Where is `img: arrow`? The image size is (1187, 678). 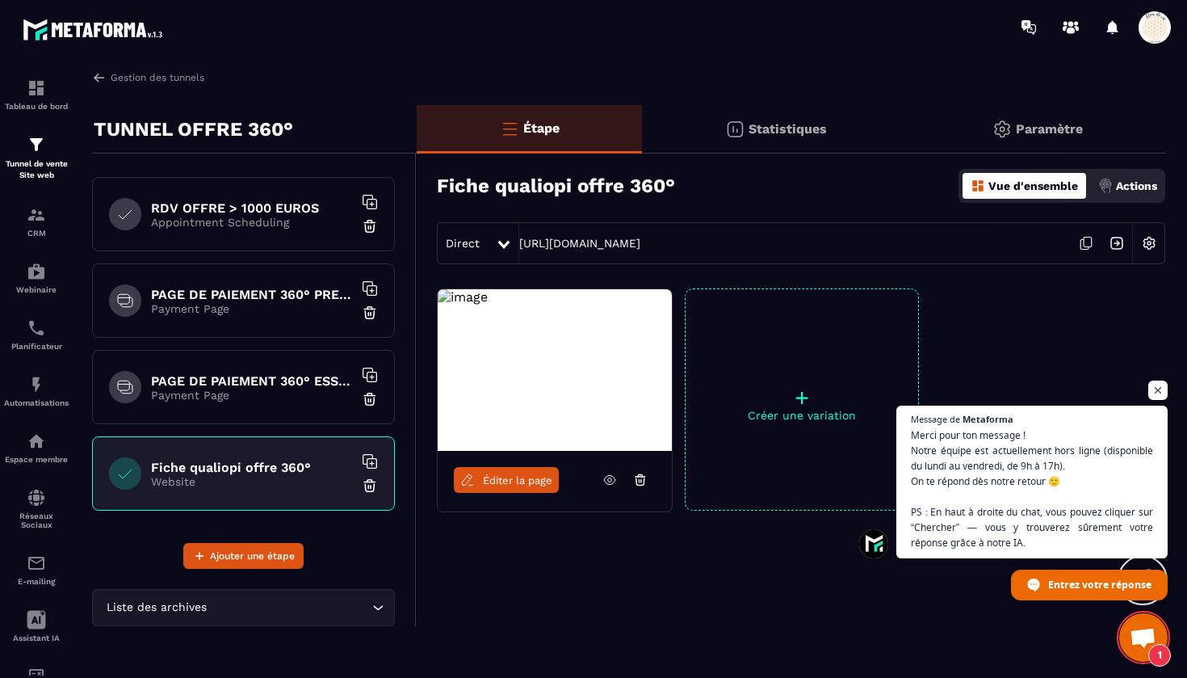 img: arrow is located at coordinates (99, 78).